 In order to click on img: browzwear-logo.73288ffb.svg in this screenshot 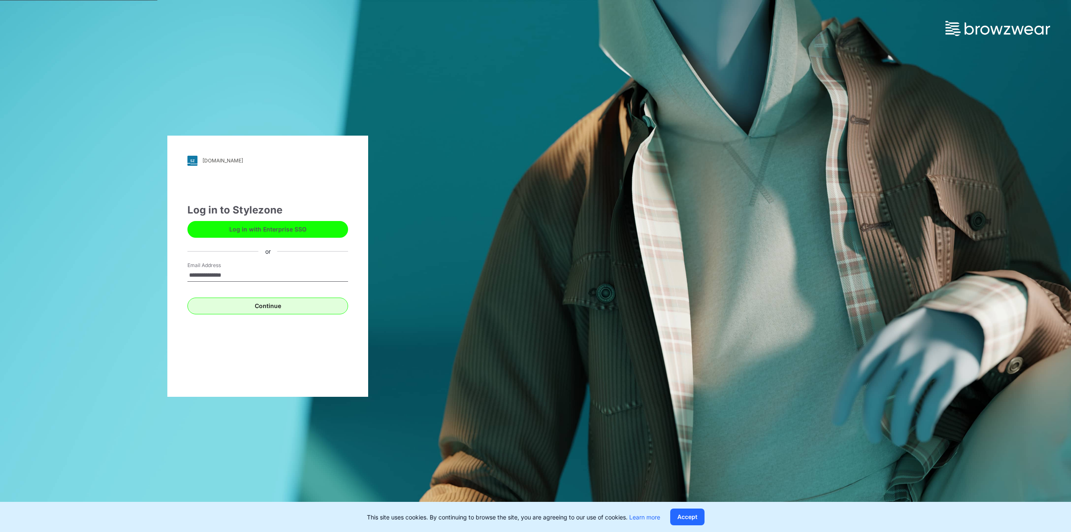, I will do `click(998, 28)`.